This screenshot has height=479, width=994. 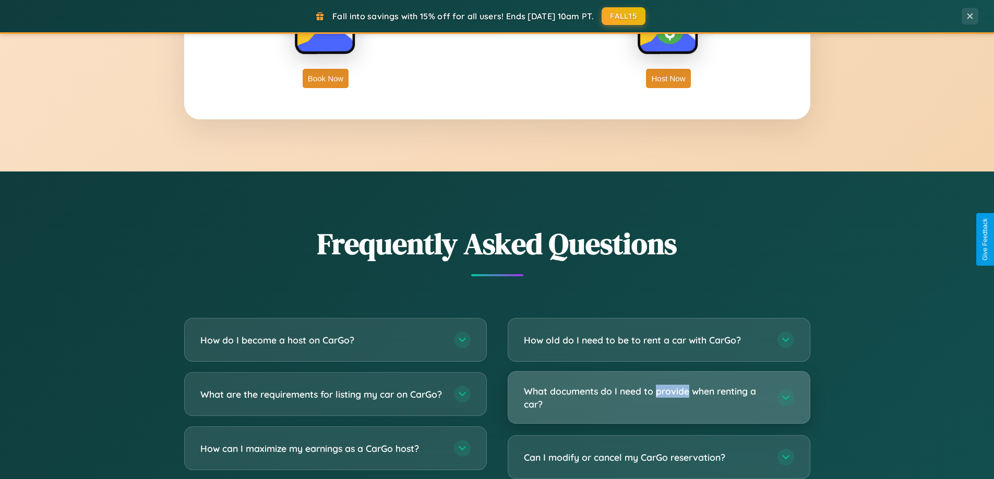 What do you see at coordinates (322, 394) in the screenshot?
I see `h3: What are the requirements for listing my car on CarGo?` at bounding box center [322, 394].